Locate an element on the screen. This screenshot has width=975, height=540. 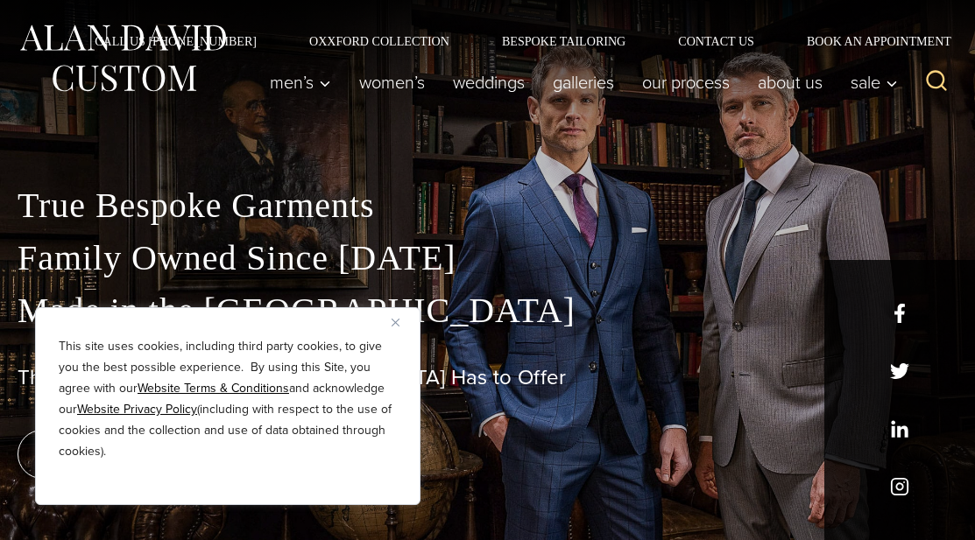
a: Book an Appointment is located at coordinates (869, 41).